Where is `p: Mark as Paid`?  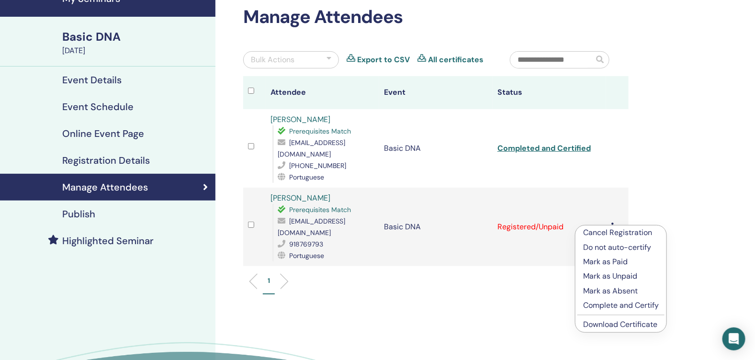
p: Mark as Paid is located at coordinates (621, 262).